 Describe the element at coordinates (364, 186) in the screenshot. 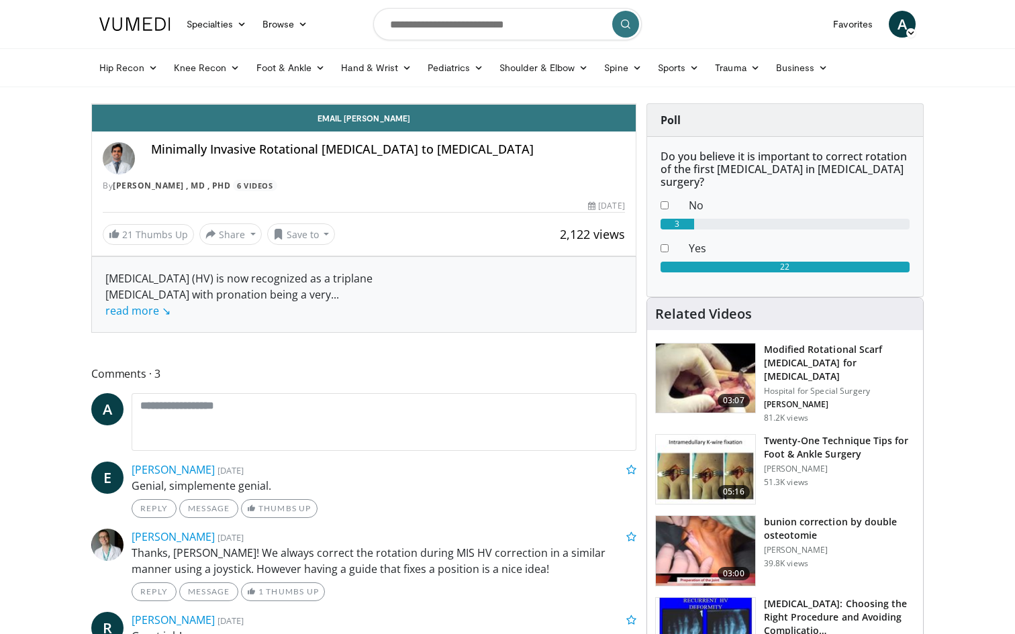

I see `div: By` at that location.